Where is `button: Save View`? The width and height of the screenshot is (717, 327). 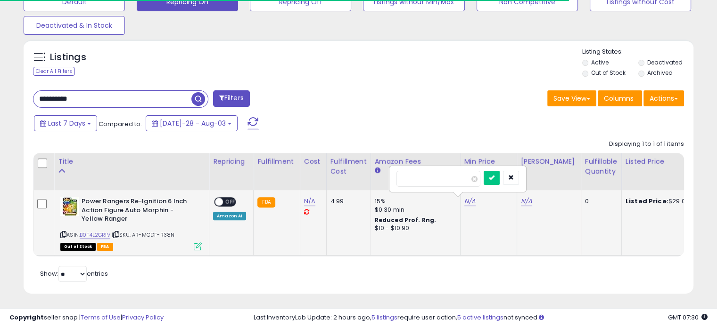 button: Save View is located at coordinates (572, 98).